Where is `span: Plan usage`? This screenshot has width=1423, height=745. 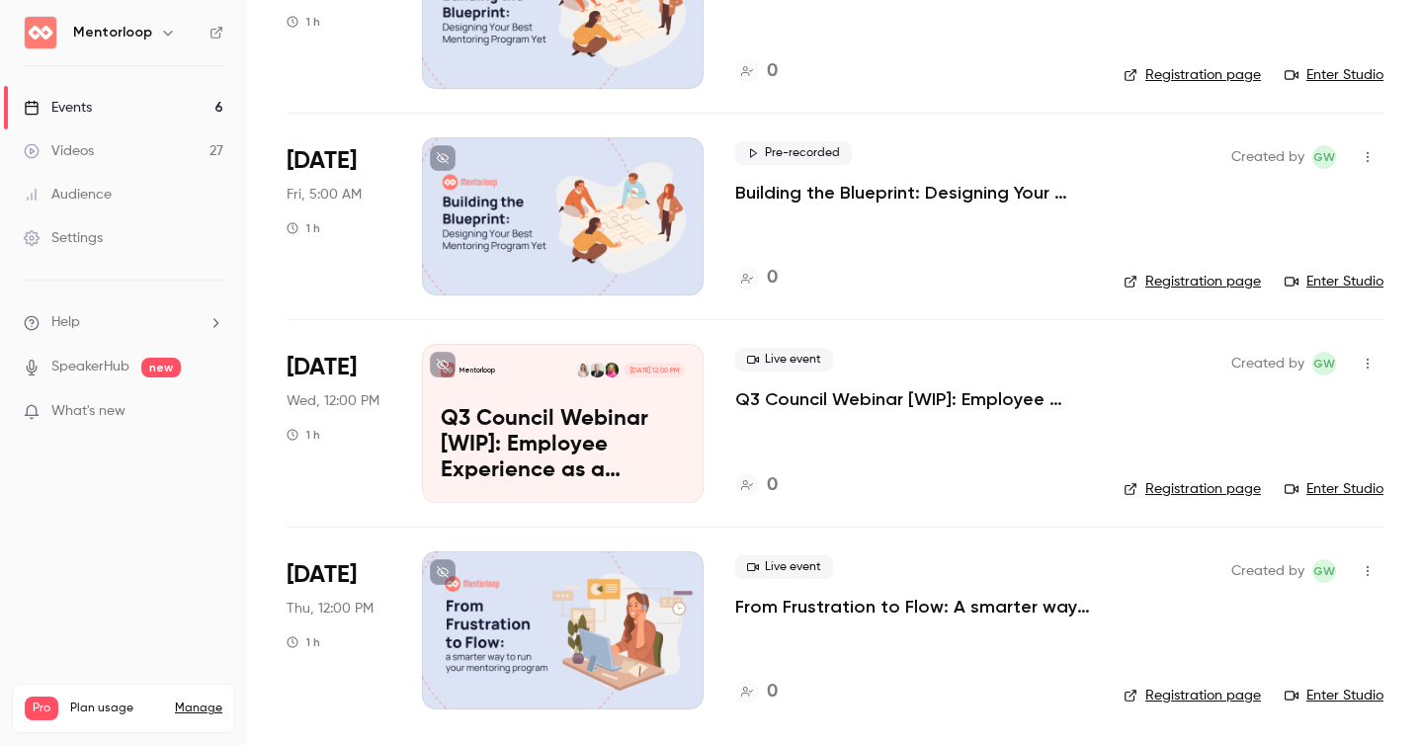 span: Plan usage is located at coordinates (117, 708).